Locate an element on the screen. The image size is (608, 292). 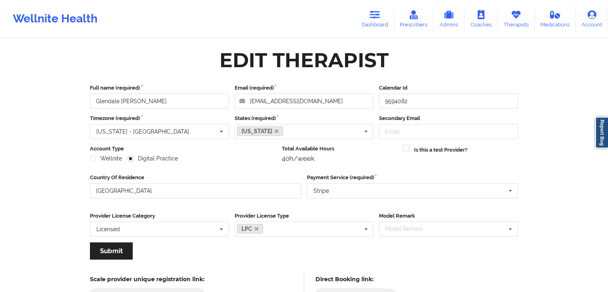
label: Wellnite is located at coordinates (106, 158).